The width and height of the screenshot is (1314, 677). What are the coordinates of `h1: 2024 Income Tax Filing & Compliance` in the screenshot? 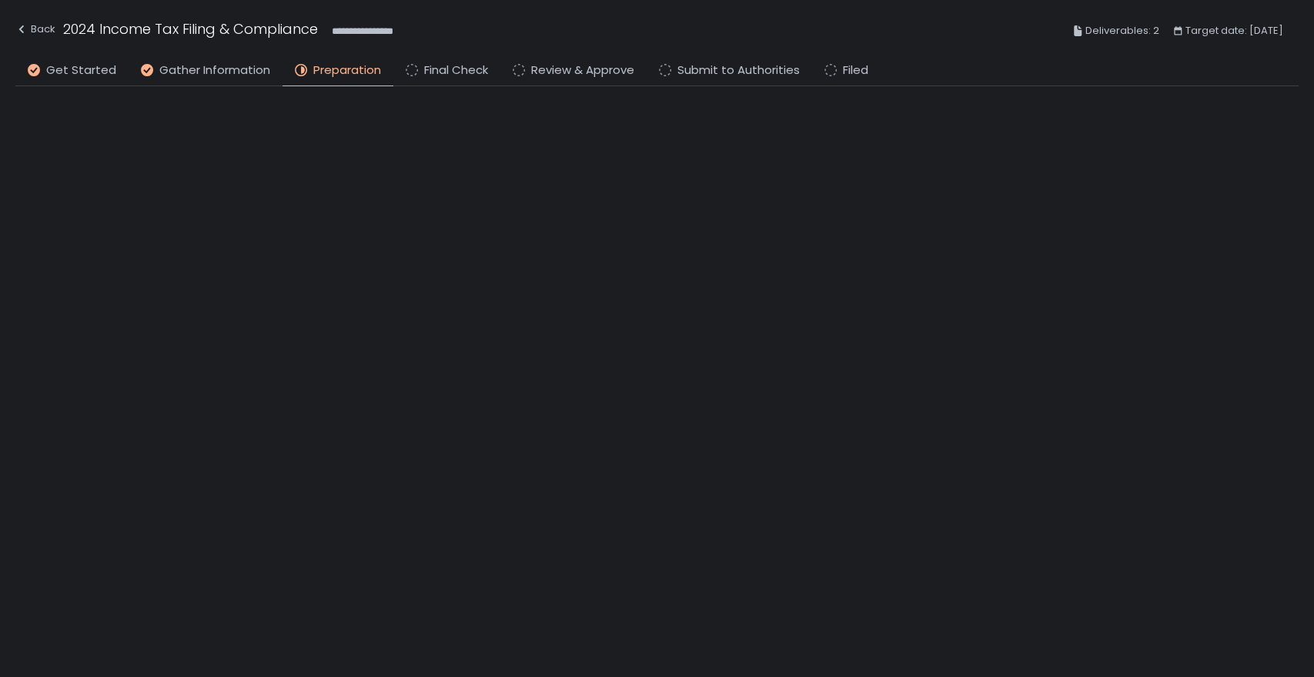 It's located at (190, 28).